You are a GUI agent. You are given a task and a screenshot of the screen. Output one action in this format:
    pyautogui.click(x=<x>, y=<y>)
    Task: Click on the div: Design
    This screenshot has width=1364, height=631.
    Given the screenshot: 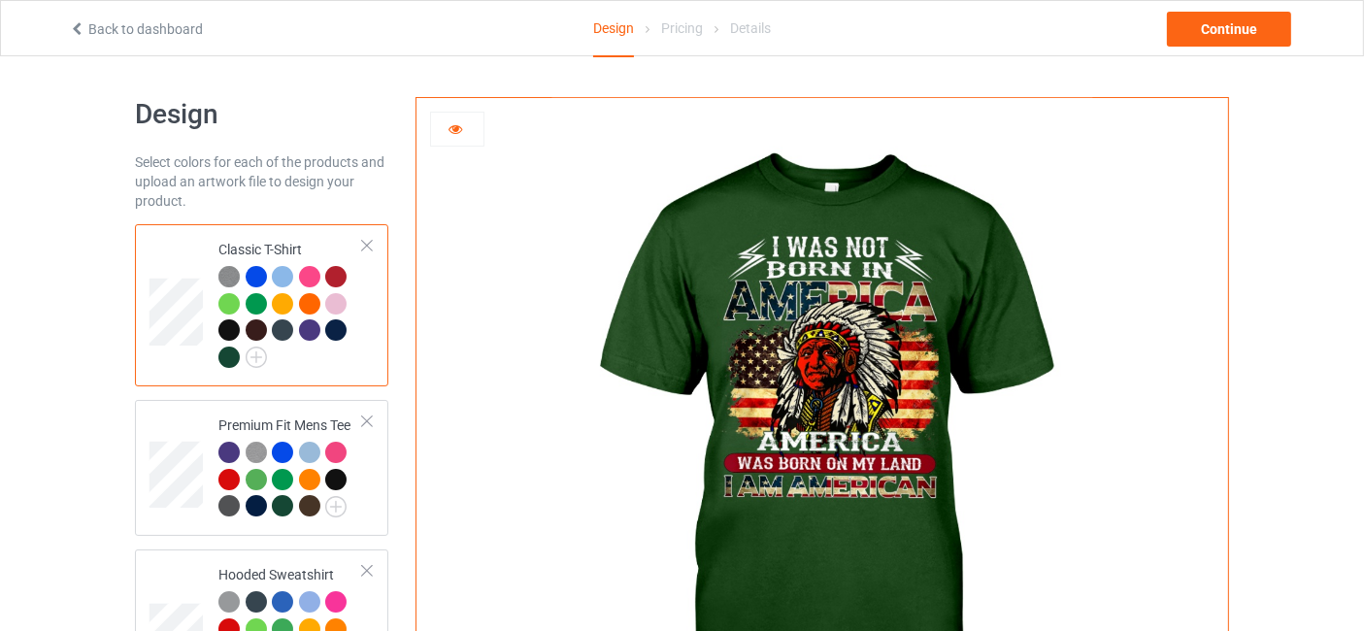 What is the action you would take?
    pyautogui.click(x=613, y=29)
    